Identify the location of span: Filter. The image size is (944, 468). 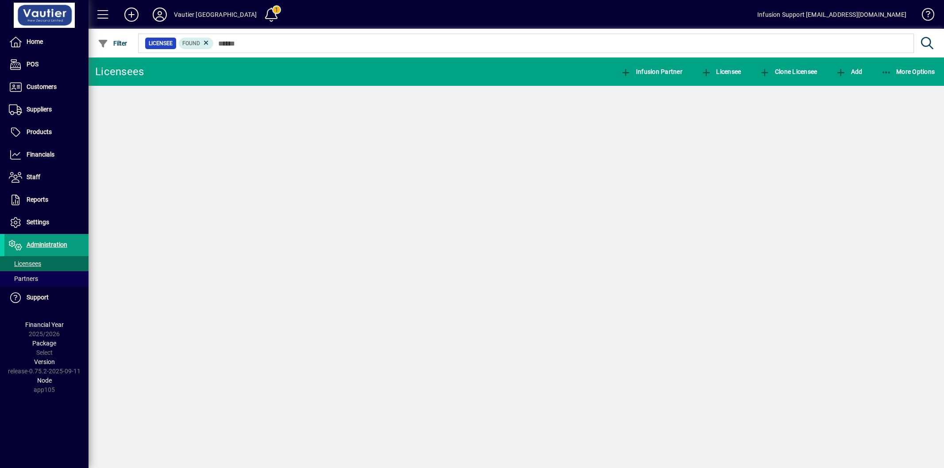
(112, 43).